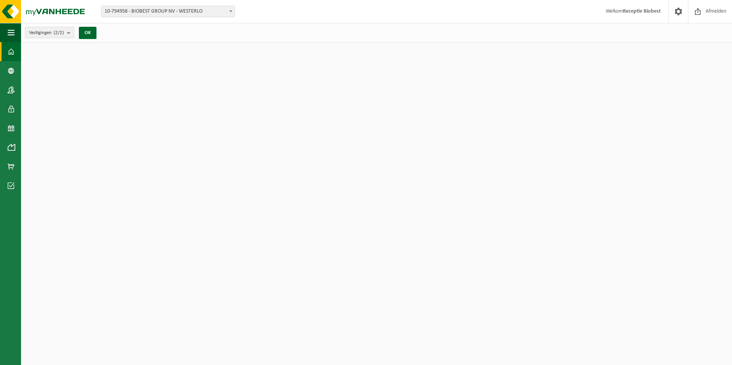 The width and height of the screenshot is (732, 365). What do you see at coordinates (59, 33) in the screenshot?
I see `count: (2/2)` at bounding box center [59, 33].